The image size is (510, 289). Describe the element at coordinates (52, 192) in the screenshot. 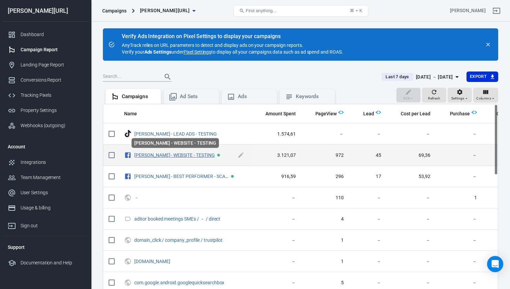

I see `div: User Settings` at that location.